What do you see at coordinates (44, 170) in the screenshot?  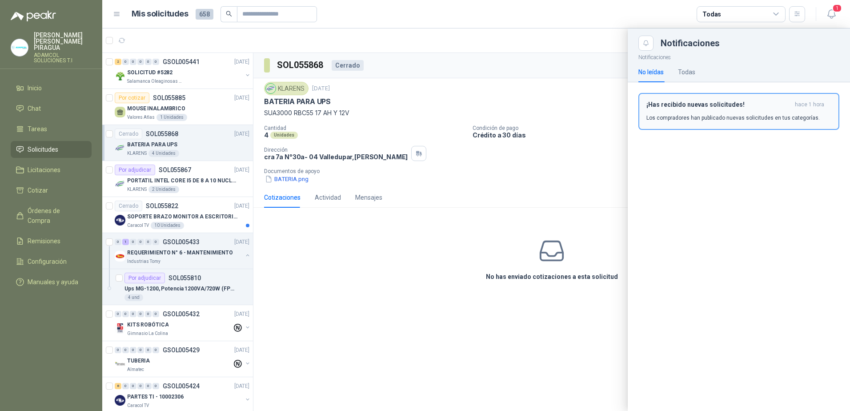 I see `span: Licitaciones` at bounding box center [44, 170].